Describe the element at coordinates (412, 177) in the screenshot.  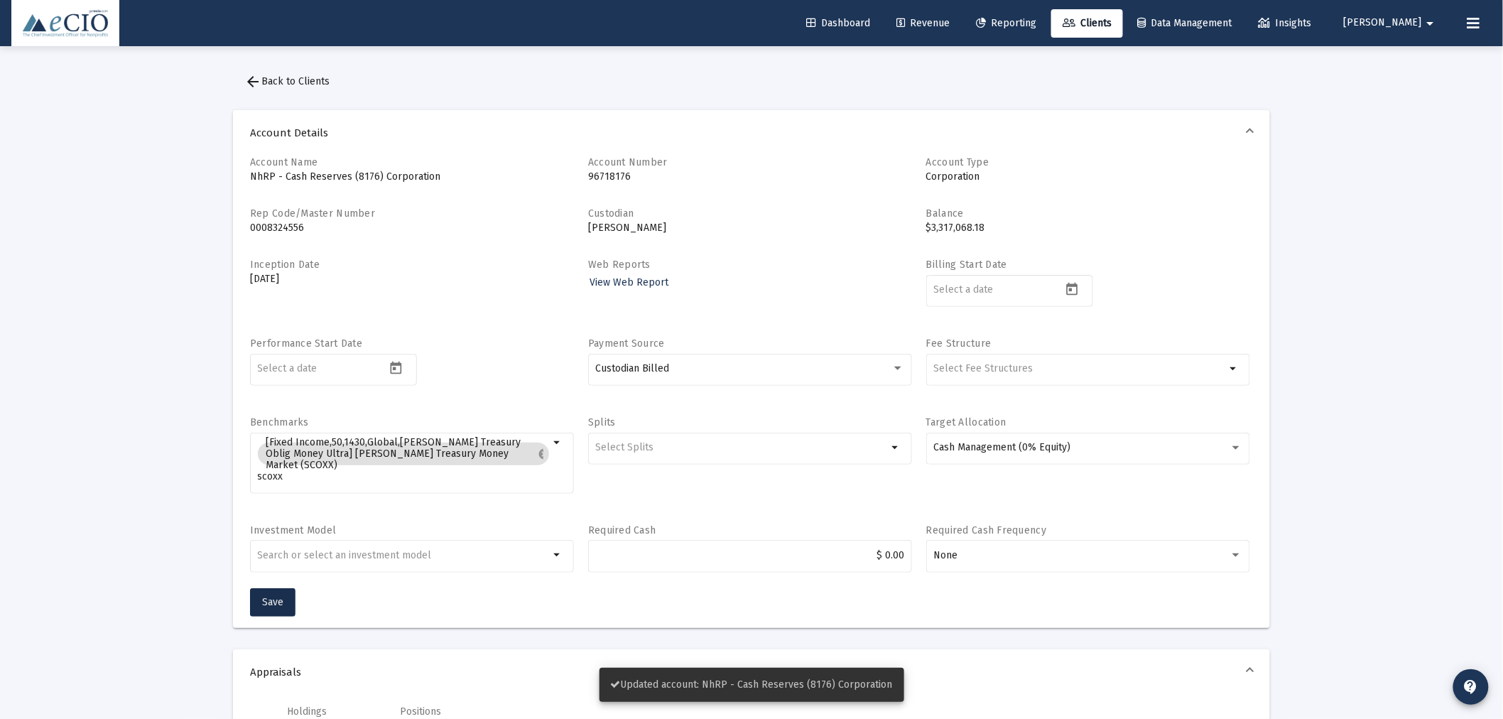
I see `p: NhRP - Cash Reserves (8176) Corporation` at that location.